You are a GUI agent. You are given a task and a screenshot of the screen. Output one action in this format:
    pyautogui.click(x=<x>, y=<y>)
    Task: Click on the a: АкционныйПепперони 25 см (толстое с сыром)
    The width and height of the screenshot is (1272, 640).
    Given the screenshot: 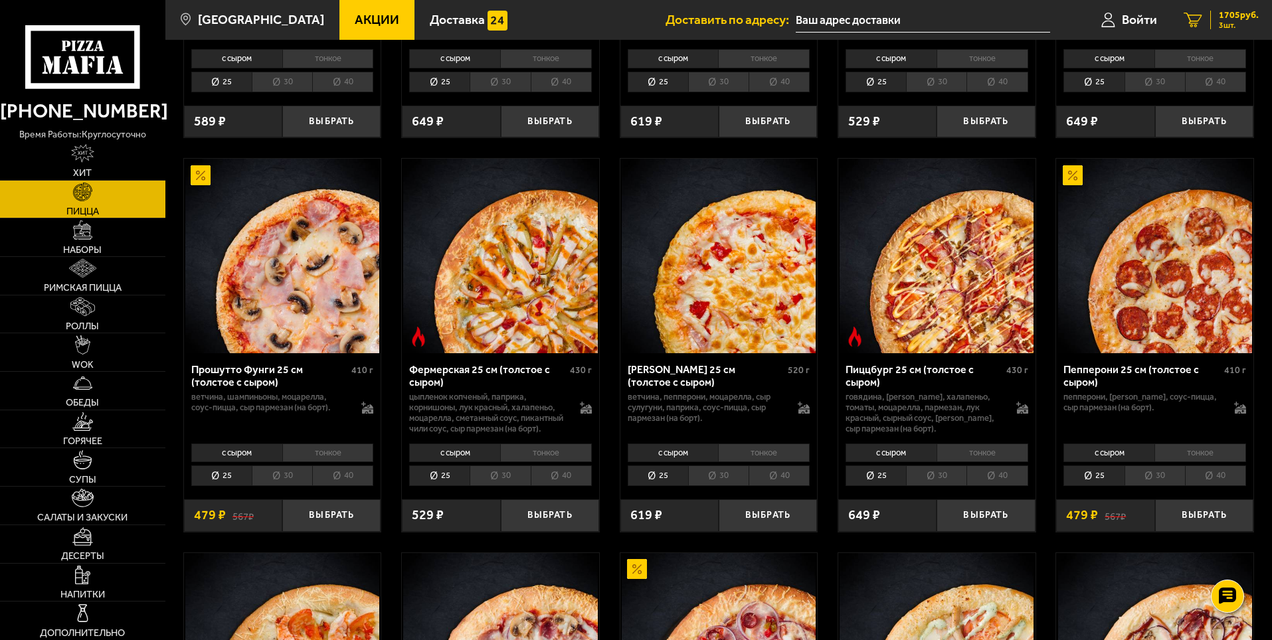 What is the action you would take?
    pyautogui.click(x=1155, y=256)
    